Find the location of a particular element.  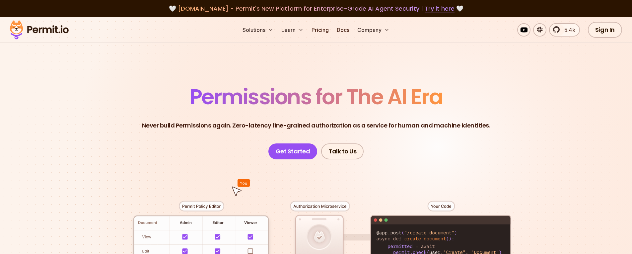

span: Permissions for The AI Era is located at coordinates (316, 97).